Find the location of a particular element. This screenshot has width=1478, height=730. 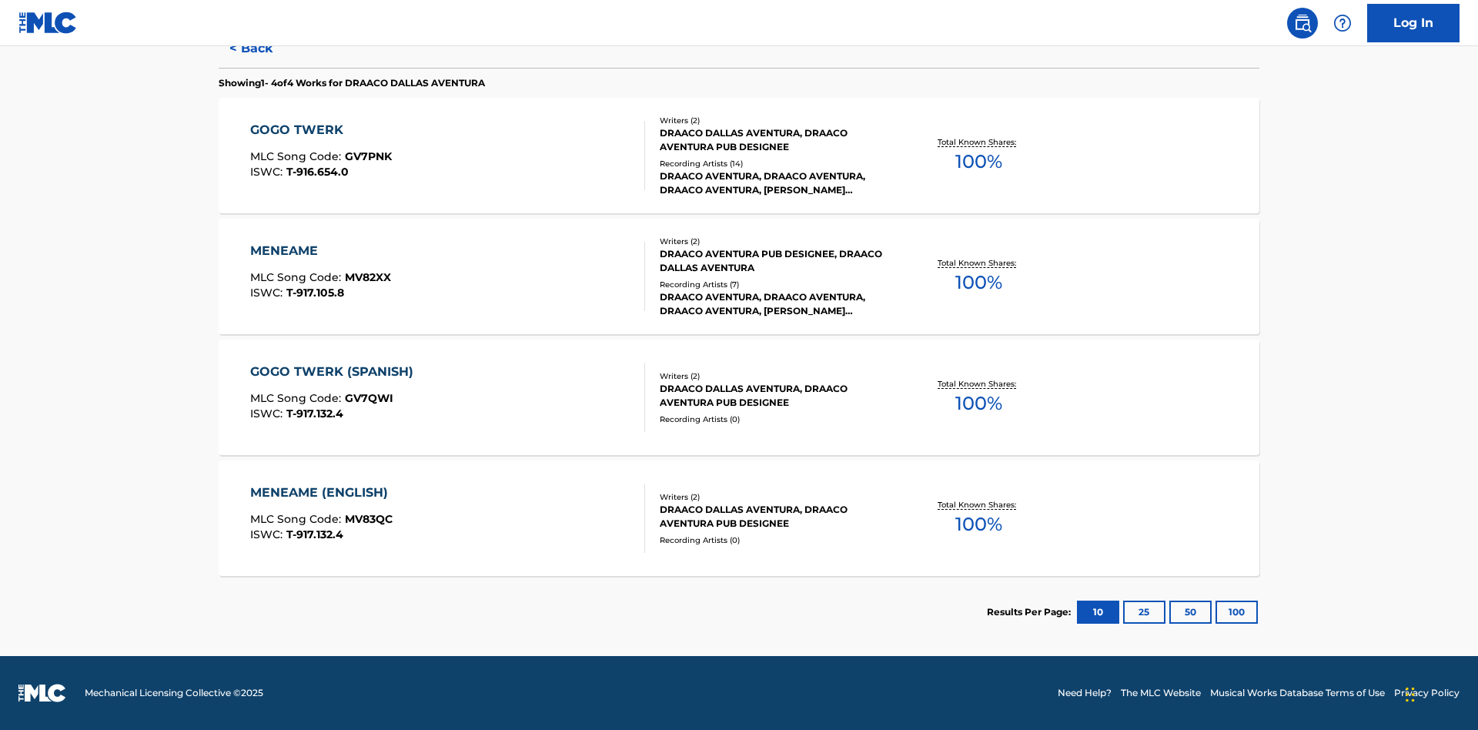

a: GOGO TWERKMLC Song Code:GV7PNKISWC:T-916.654.0Writers (2)DRAACO DALLAS AVENTURA, DRAACO AVENTURA ... is located at coordinates (739, 155).